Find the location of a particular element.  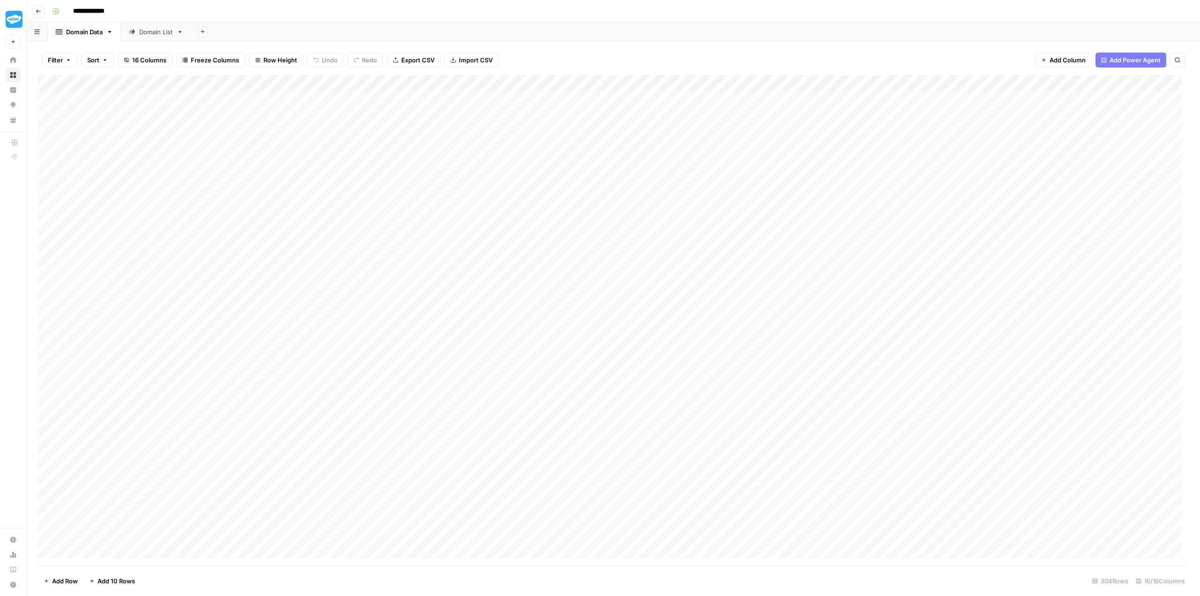

span: Add 10 Rows is located at coordinates (116, 581).